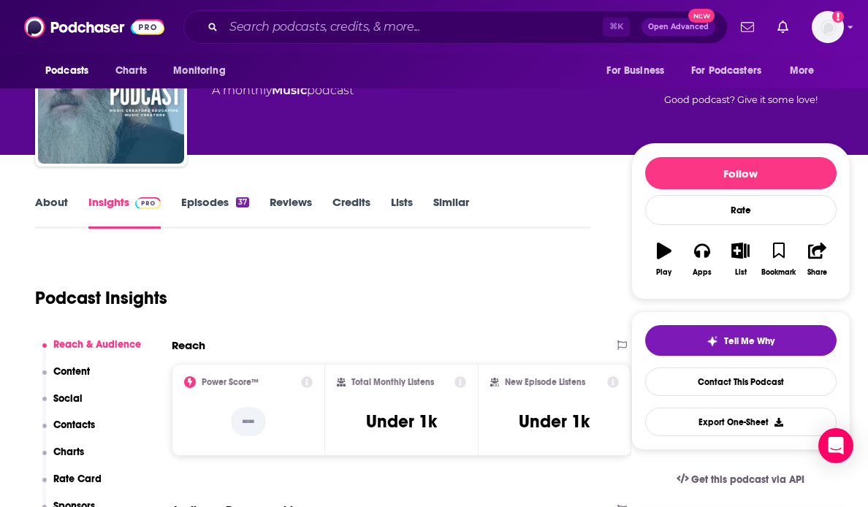 This screenshot has width=868, height=507. I want to click on a: Reviews, so click(291, 212).